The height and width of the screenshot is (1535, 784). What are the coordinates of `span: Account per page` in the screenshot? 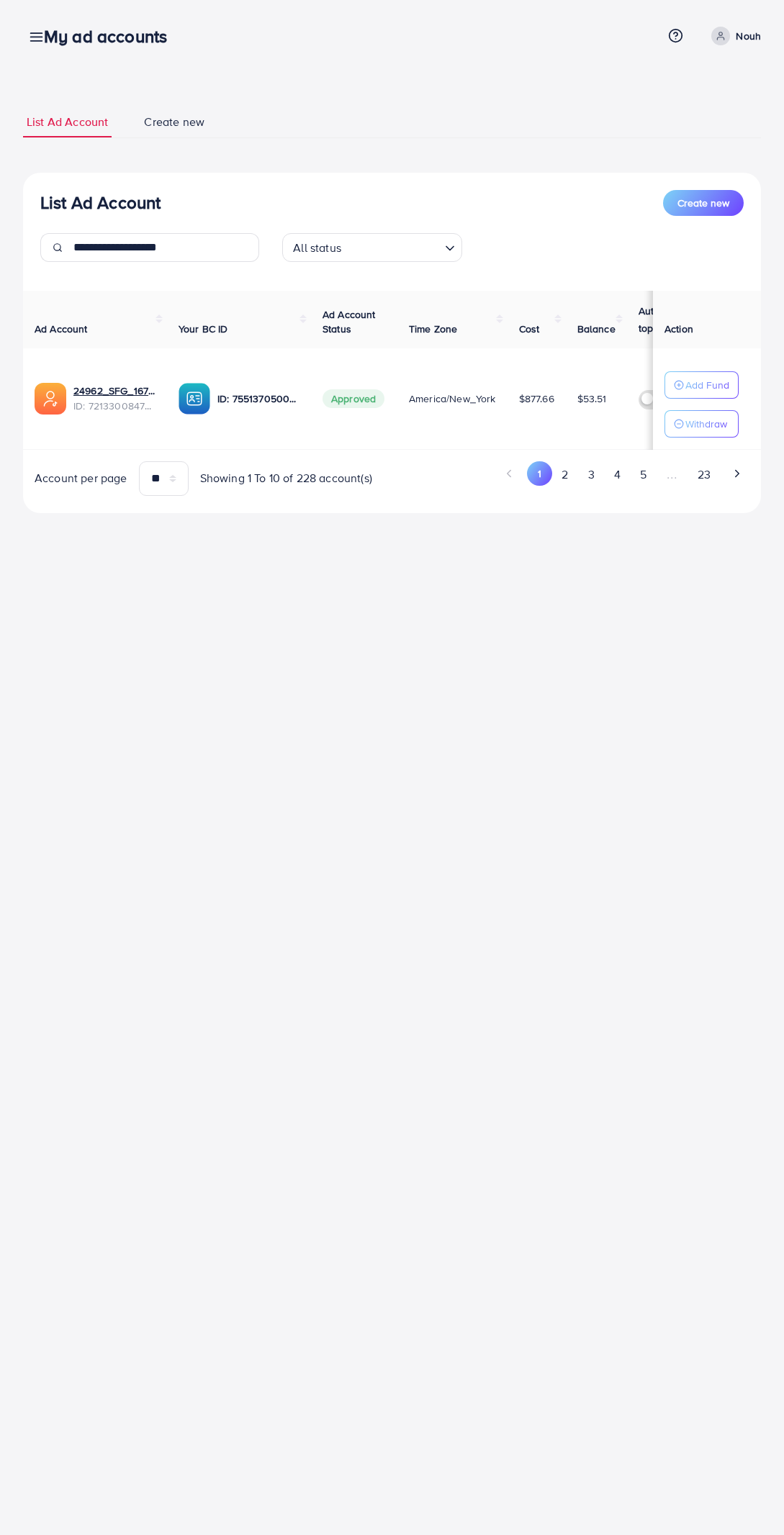 It's located at (81, 478).